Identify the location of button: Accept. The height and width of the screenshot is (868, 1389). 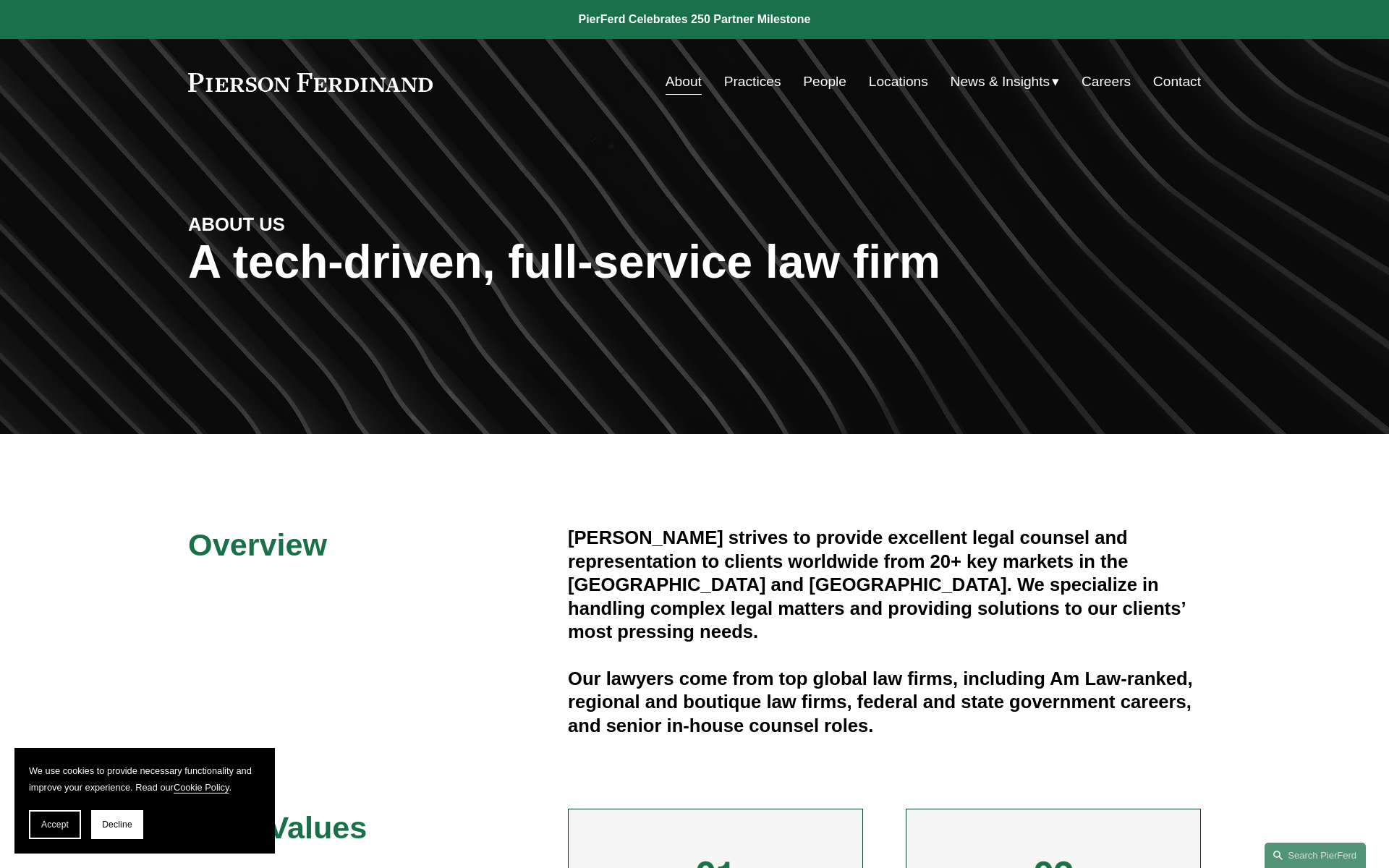
(55, 825).